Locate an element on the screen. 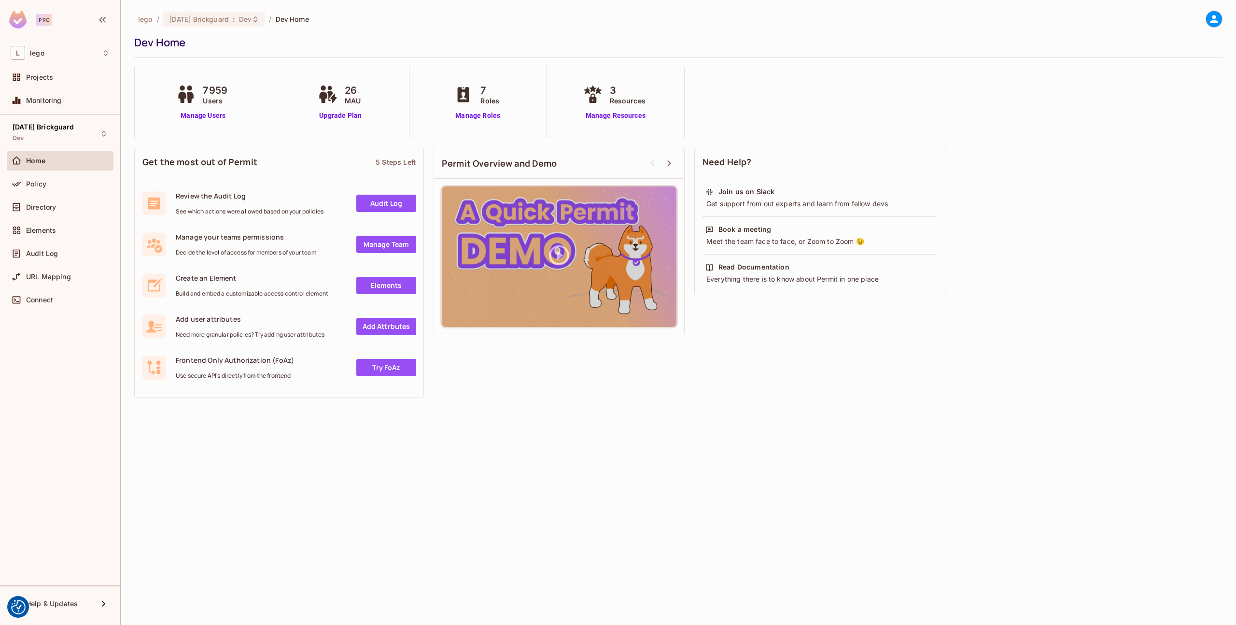 The height and width of the screenshot is (625, 1236). span: Get the most out of Permit is located at coordinates (200, 162).